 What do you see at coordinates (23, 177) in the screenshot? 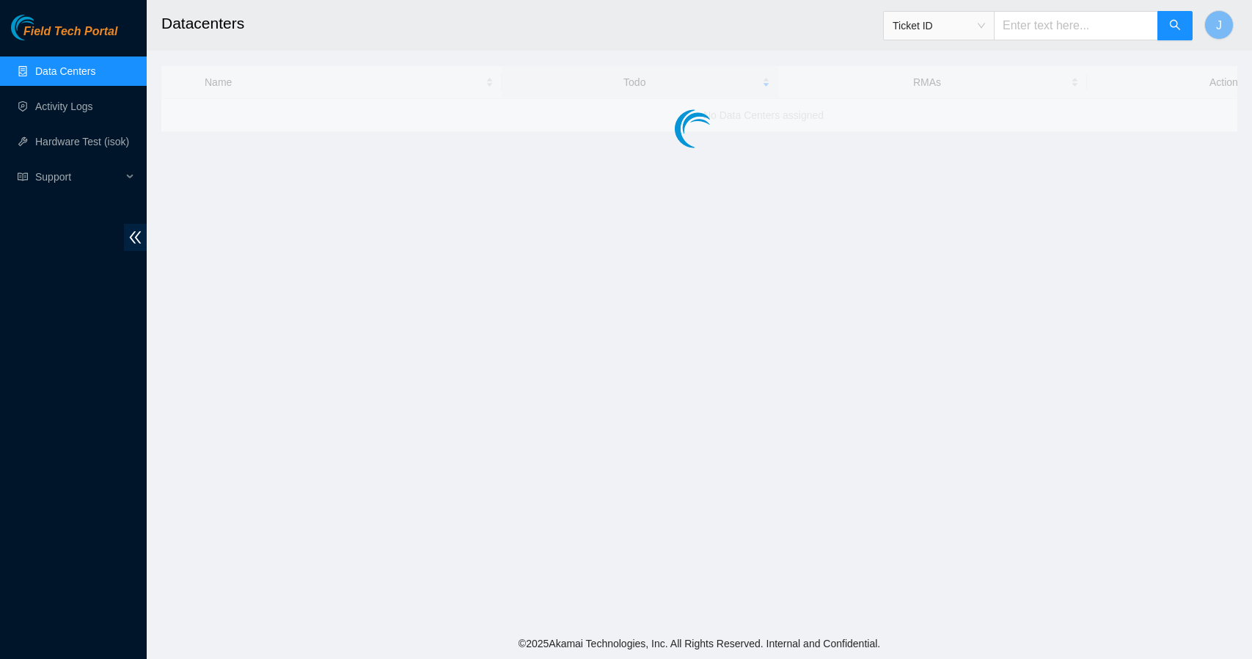
I see `span: read` at bounding box center [23, 177].